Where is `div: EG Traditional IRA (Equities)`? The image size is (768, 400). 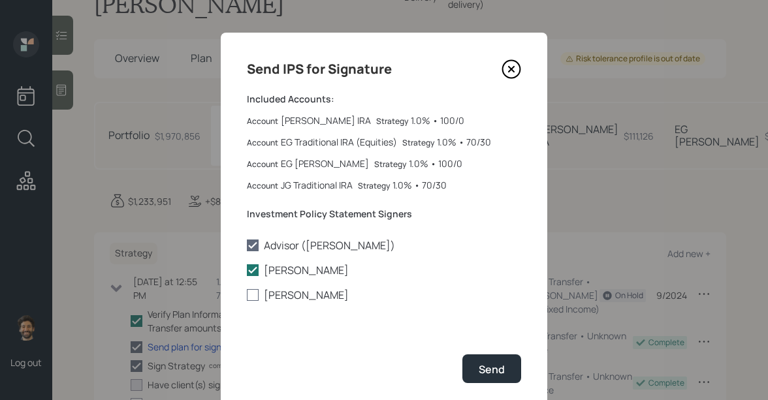 div: EG Traditional IRA (Equities) is located at coordinates (339, 142).